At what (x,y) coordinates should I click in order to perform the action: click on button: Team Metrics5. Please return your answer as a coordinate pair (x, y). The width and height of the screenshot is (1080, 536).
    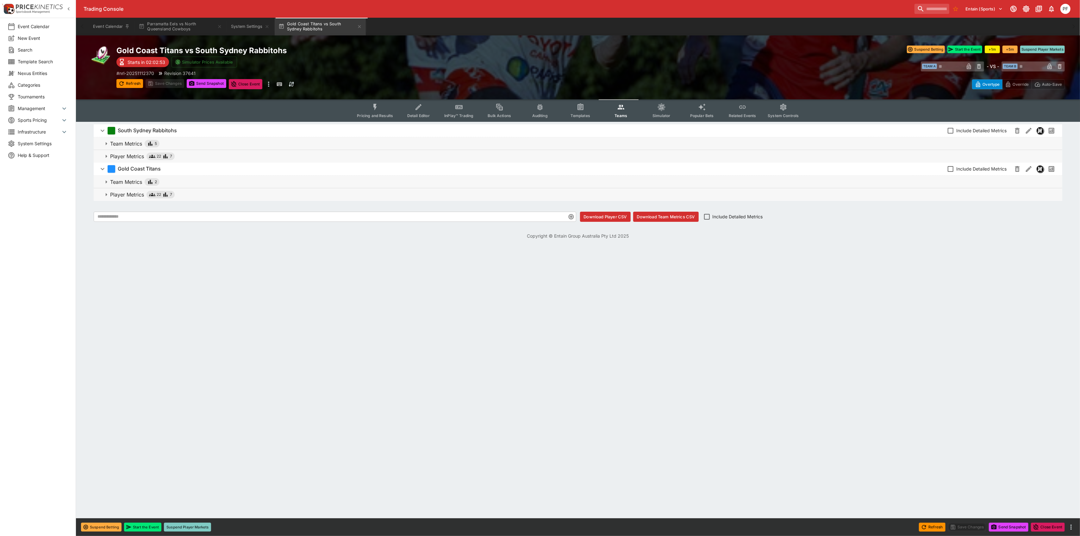
    Looking at the image, I should click on (578, 144).